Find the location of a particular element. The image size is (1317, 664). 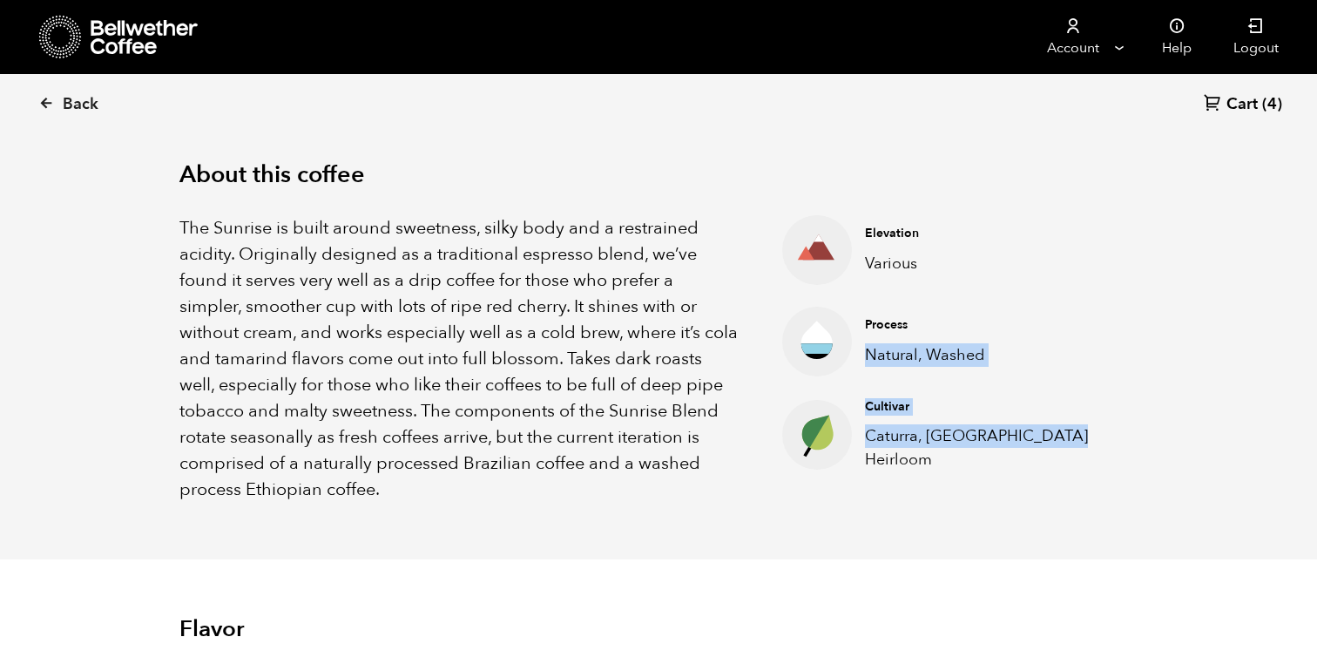

span: (4) is located at coordinates (1272, 105).